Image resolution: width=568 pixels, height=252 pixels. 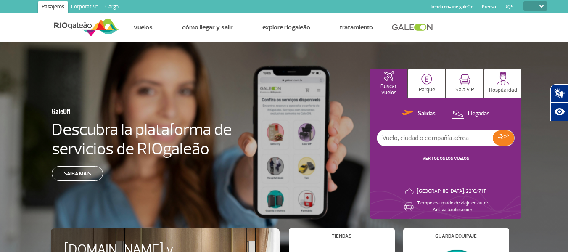 I want to click on h4: Tiendas, so click(x=341, y=236).